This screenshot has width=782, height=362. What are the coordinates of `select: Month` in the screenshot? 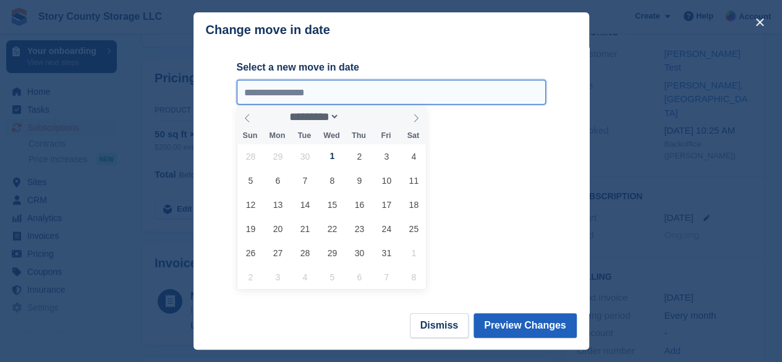 It's located at (312, 116).